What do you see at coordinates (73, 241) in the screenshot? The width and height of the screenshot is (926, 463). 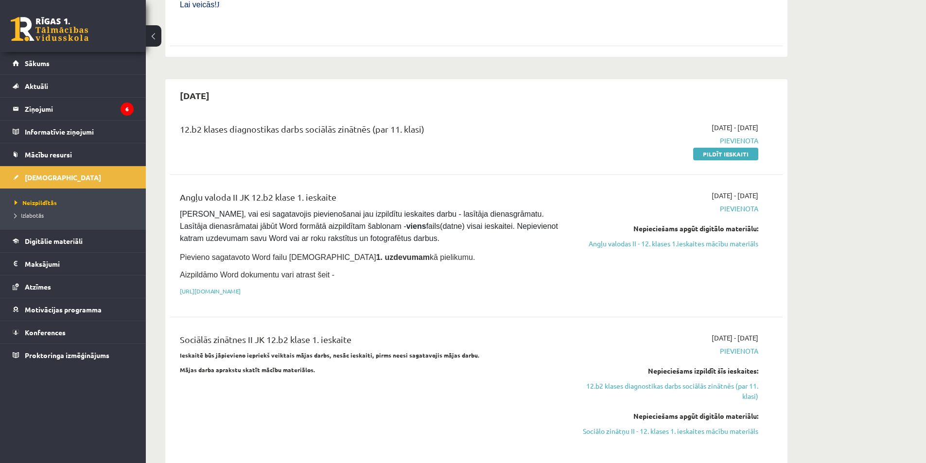 I see `a: Digitālie materiāli` at bounding box center [73, 241].